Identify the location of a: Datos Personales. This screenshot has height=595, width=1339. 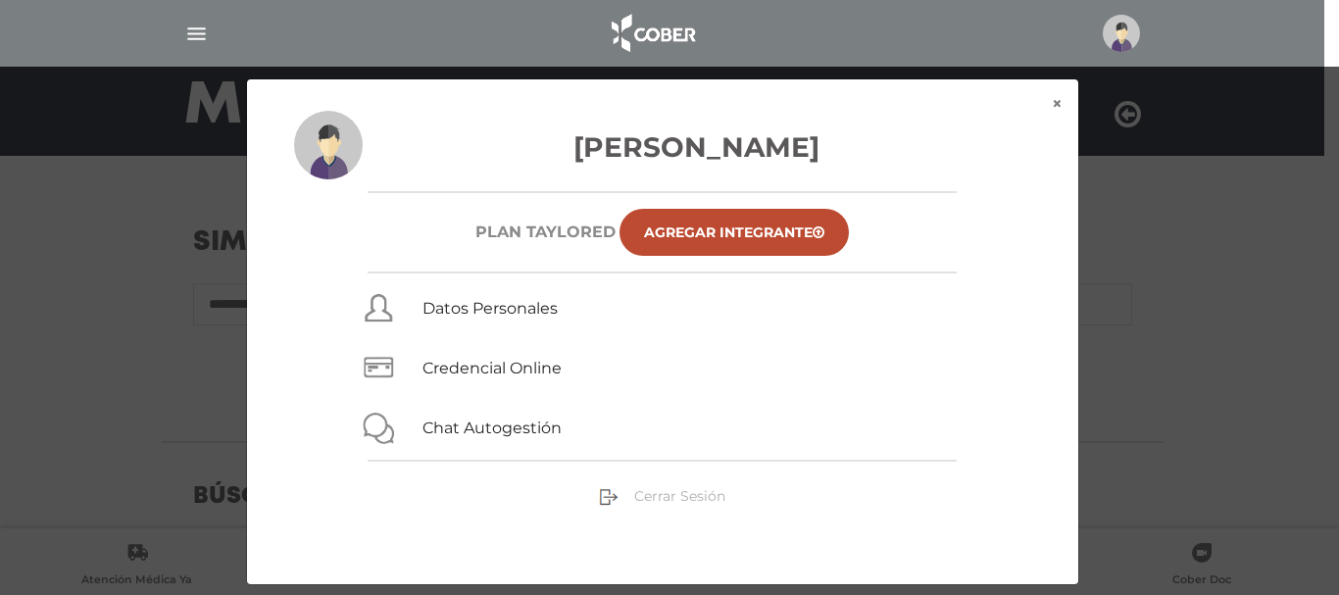
(490, 308).